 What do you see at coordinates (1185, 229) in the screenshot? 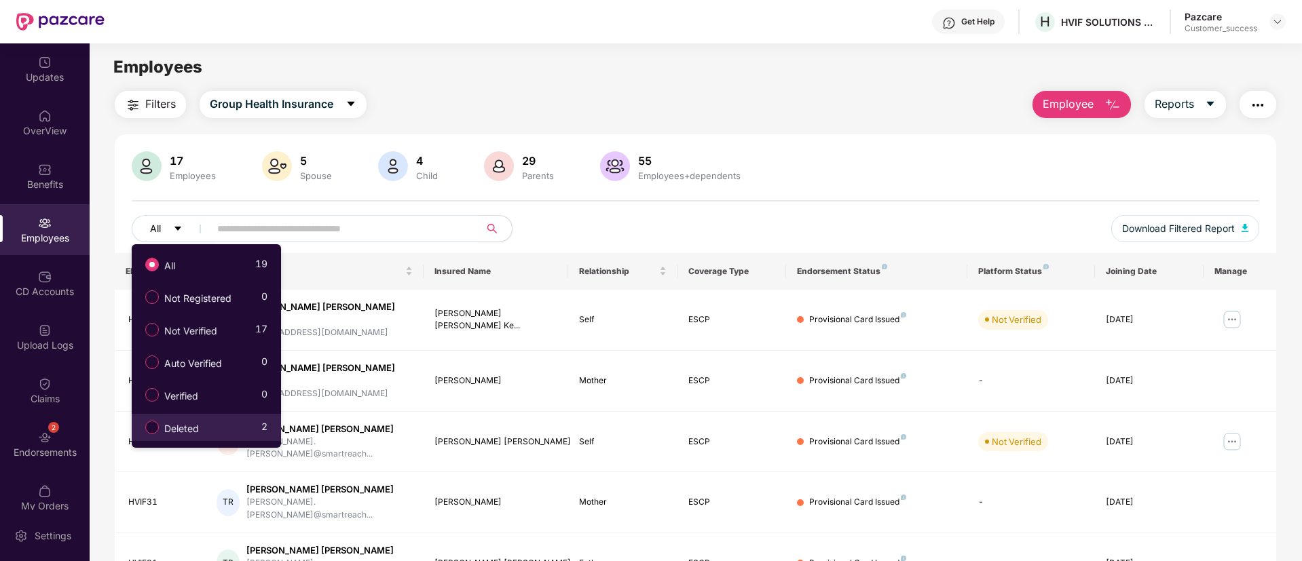
I see `button: Download Filtered Report` at bounding box center [1185, 229].